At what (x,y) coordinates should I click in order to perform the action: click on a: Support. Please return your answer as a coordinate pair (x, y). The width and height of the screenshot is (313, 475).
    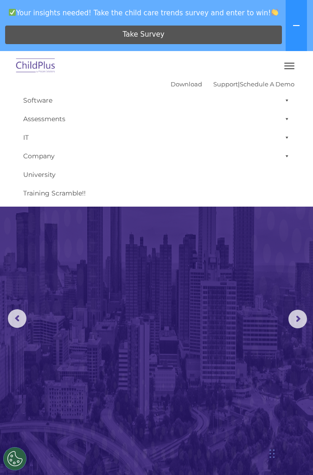
    Looking at the image, I should click on (226, 84).